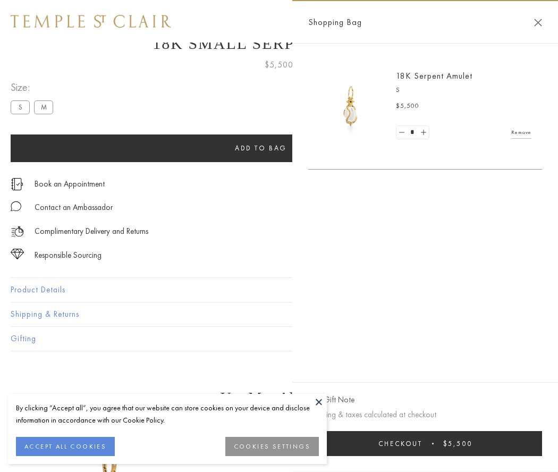 Image resolution: width=558 pixels, height=472 pixels. Describe the element at coordinates (279, 44) in the screenshot. I see `h1: 18K Small Serpent Amulet` at that location.